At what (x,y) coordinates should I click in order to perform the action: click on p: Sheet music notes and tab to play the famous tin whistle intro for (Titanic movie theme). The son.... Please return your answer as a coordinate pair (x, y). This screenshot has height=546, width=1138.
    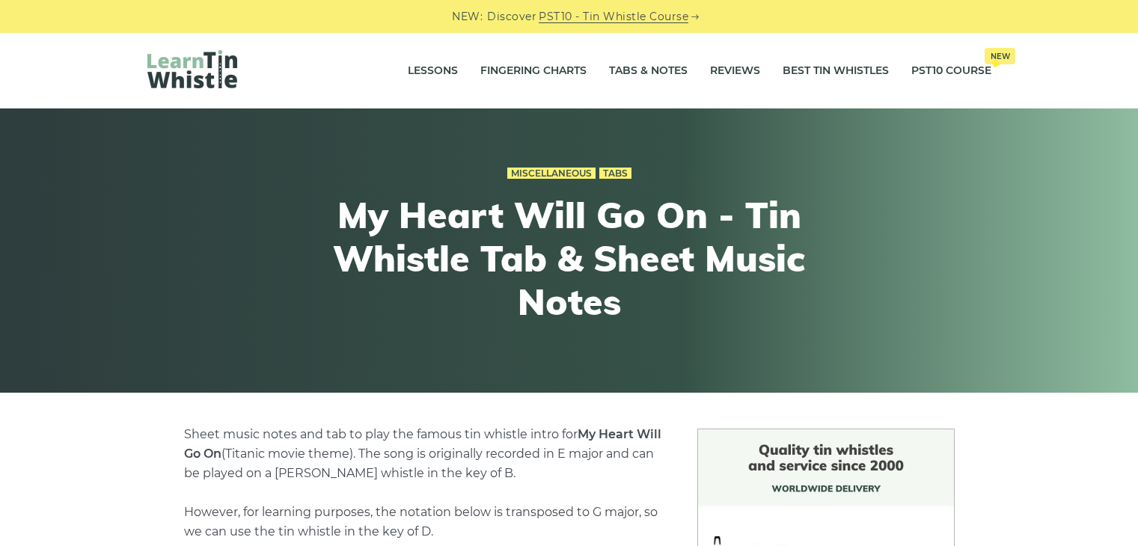
    Looking at the image, I should click on (423, 483).